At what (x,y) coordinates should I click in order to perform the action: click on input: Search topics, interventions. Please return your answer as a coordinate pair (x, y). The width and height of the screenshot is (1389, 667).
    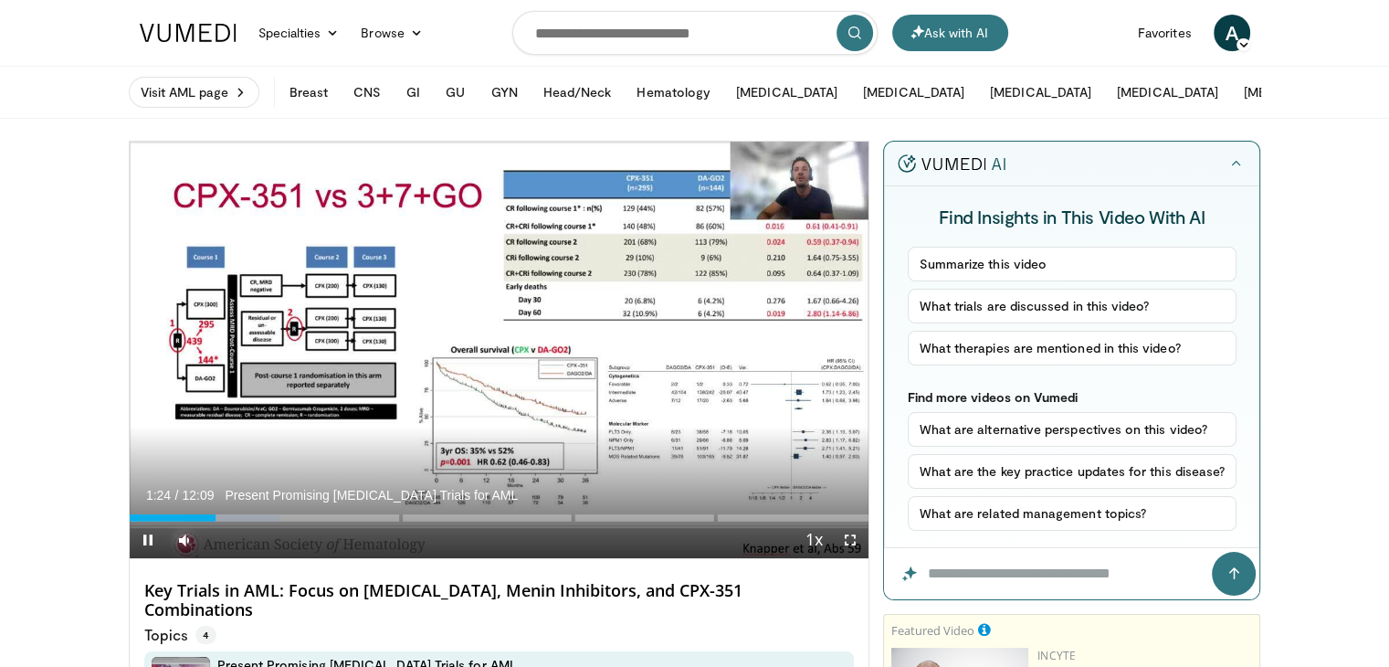
    Looking at the image, I should click on (695, 33).